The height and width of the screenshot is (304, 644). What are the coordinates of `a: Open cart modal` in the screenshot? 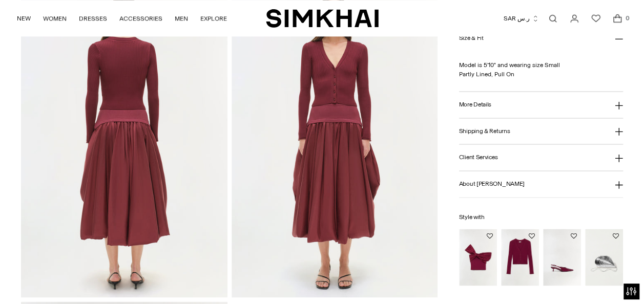 It's located at (618, 18).